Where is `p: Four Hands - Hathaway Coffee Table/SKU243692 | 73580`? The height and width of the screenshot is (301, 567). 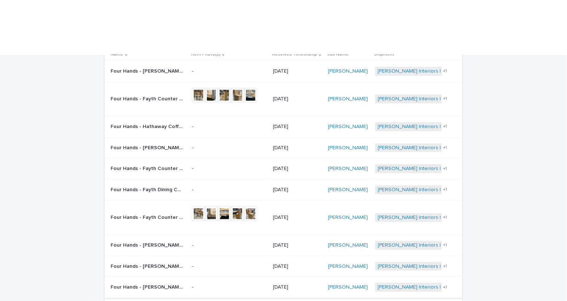
p: Four Hands - Hathaway Coffee Table/SKU243692 | 73580 is located at coordinates (148, 126).